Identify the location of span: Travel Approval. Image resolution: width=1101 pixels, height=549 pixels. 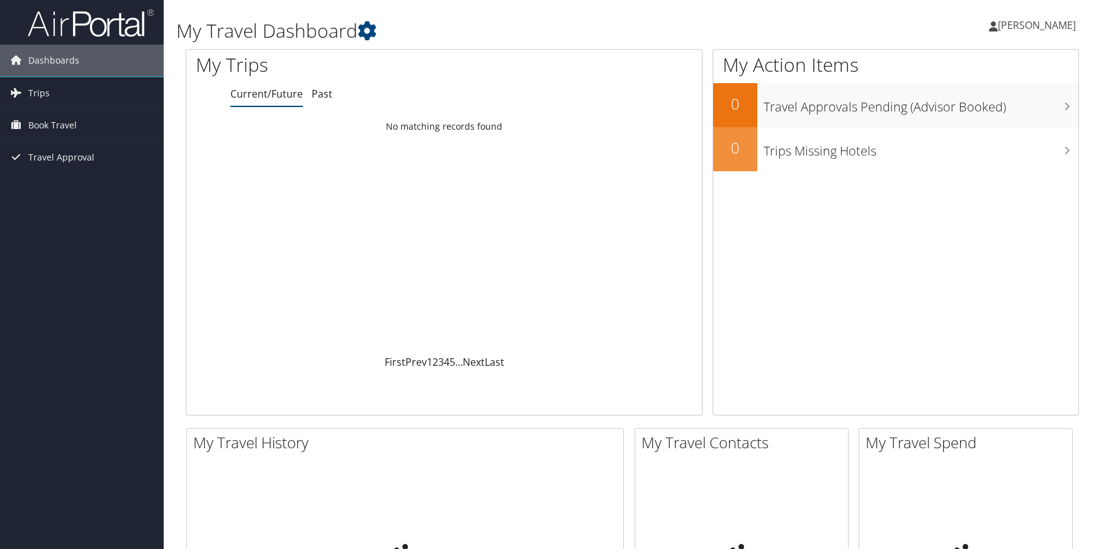
(61, 157).